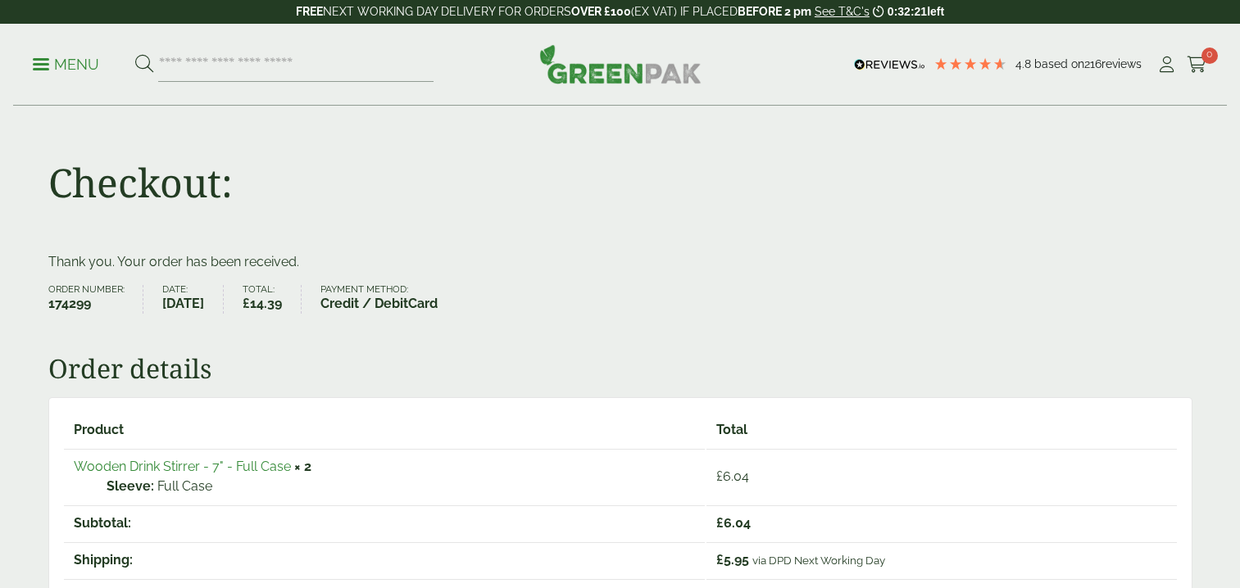 The width and height of the screenshot is (1240, 588). What do you see at coordinates (272, 299) in the screenshot?
I see `li: Total:` at bounding box center [272, 299].